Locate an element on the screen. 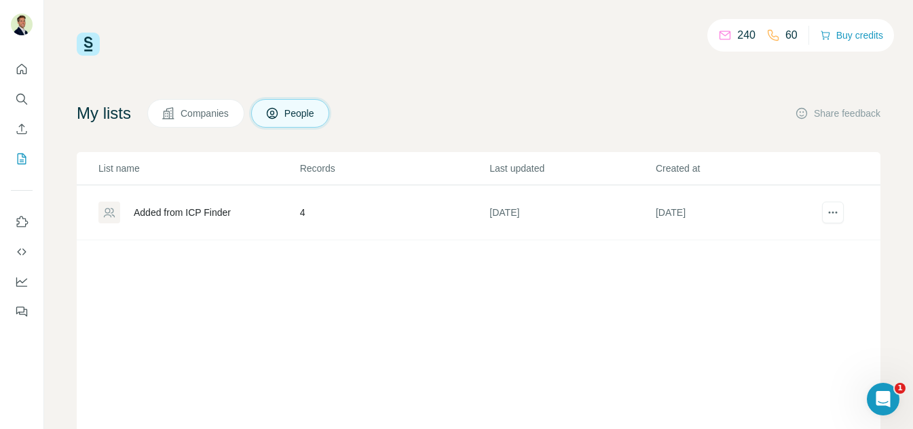 Image resolution: width=913 pixels, height=429 pixels. button: Feedback is located at coordinates (22, 312).